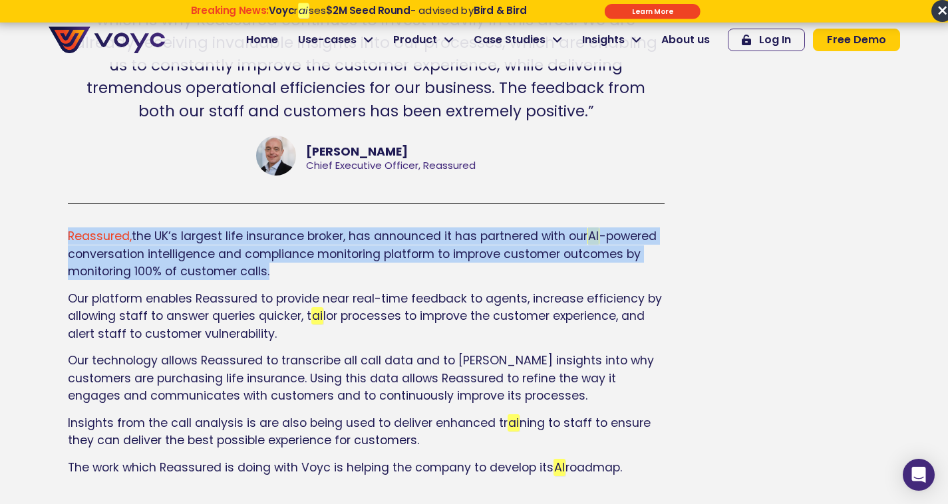 Image resolution: width=948 pixels, height=504 pixels. Describe the element at coordinates (500, 10) in the screenshot. I see `strong: Bird & Bird` at that location.